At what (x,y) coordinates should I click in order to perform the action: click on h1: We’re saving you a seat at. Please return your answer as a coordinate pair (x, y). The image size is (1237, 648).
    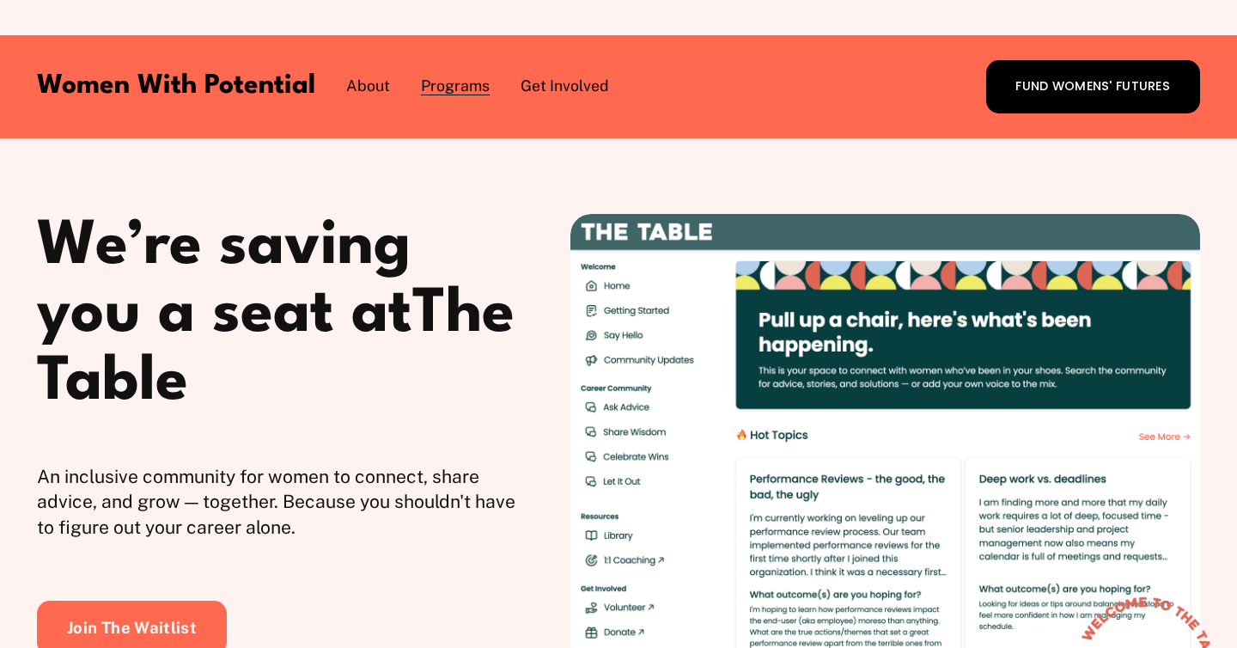
    Looking at the image, I should click on (279, 315).